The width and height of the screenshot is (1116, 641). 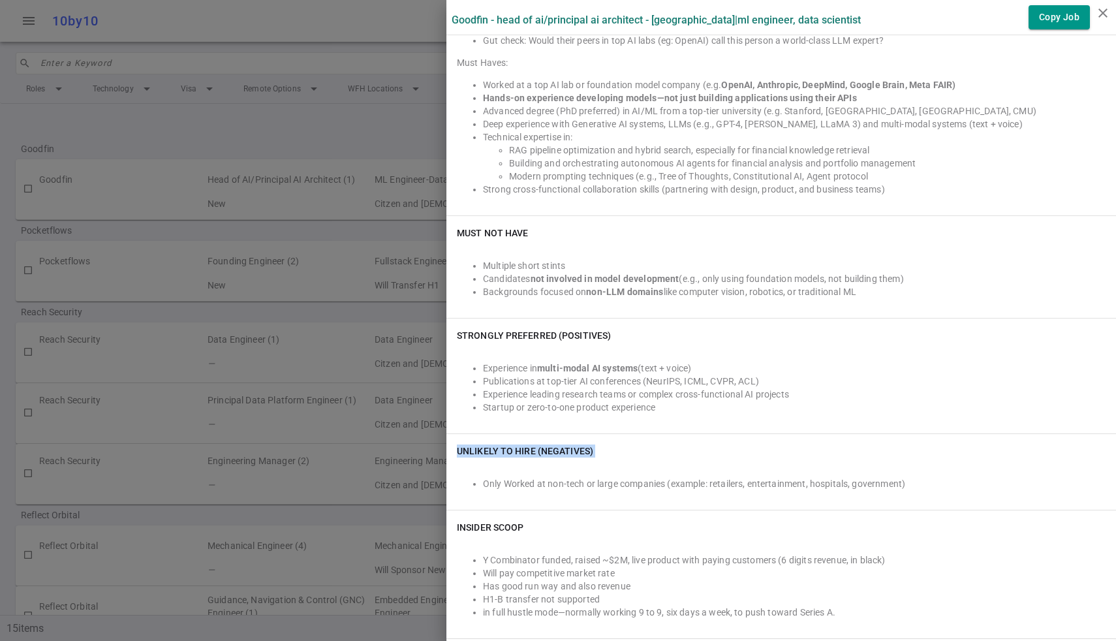 I want to click on li: Technical expertise in:, so click(x=794, y=137).